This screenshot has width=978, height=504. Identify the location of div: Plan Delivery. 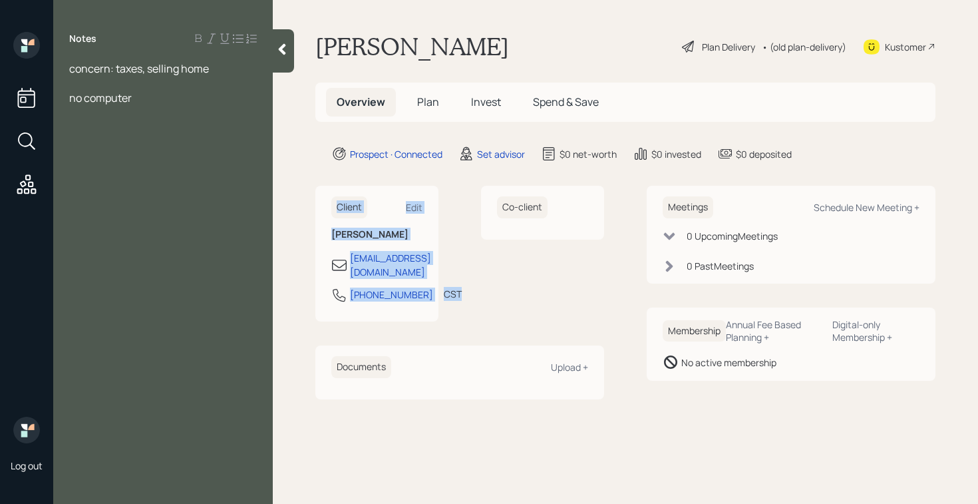
(729, 47).